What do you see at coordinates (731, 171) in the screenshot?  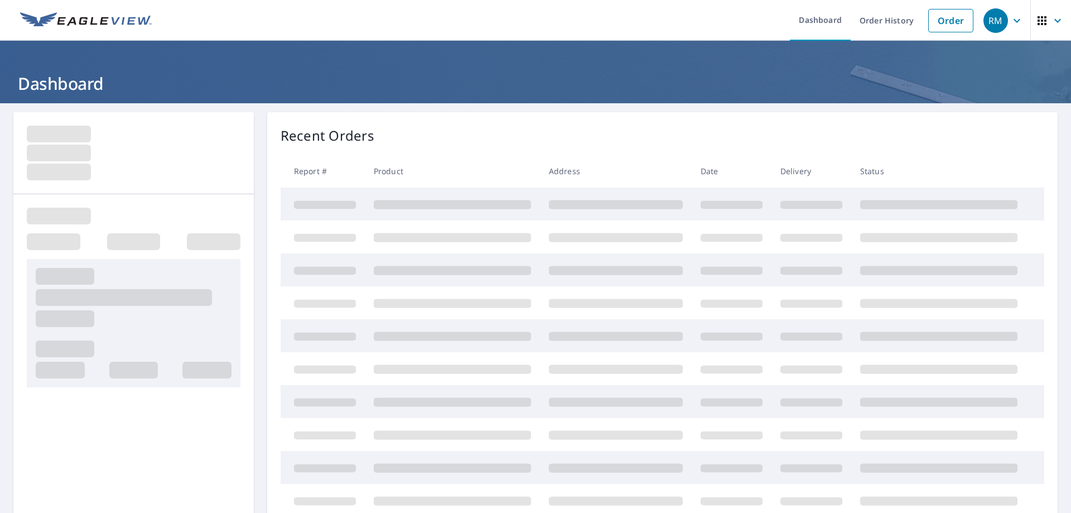 I see `th: Date` at bounding box center [731, 171].